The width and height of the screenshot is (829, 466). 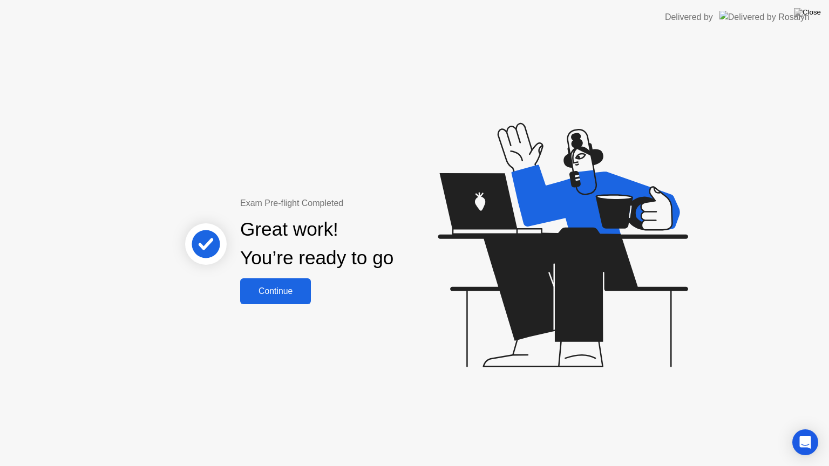 I want to click on div: Continue, so click(x=275, y=291).